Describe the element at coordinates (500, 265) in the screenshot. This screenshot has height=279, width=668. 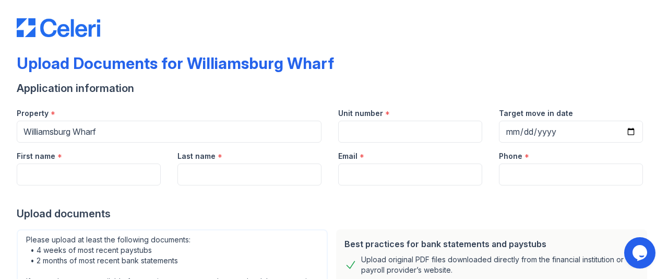
I see `div: Upload original PDF files downloaded directly from the financial institution or payroll provider’...` at that location.